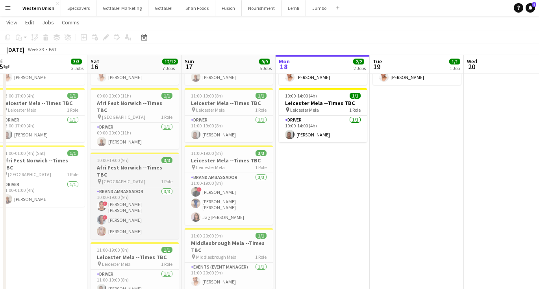  Describe the element at coordinates (122, 8) in the screenshot. I see `button: GottaBe! Marketing` at that location.